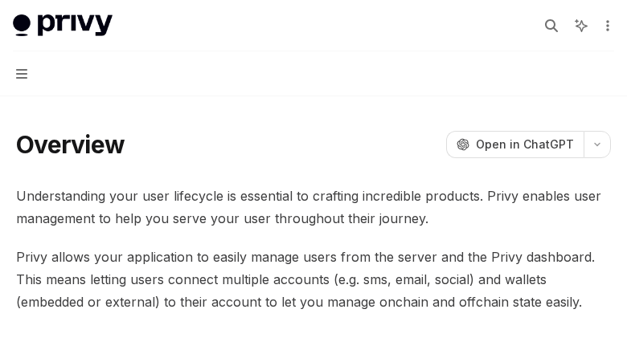  Describe the element at coordinates (70, 145) in the screenshot. I see `h1: Overview` at that location.